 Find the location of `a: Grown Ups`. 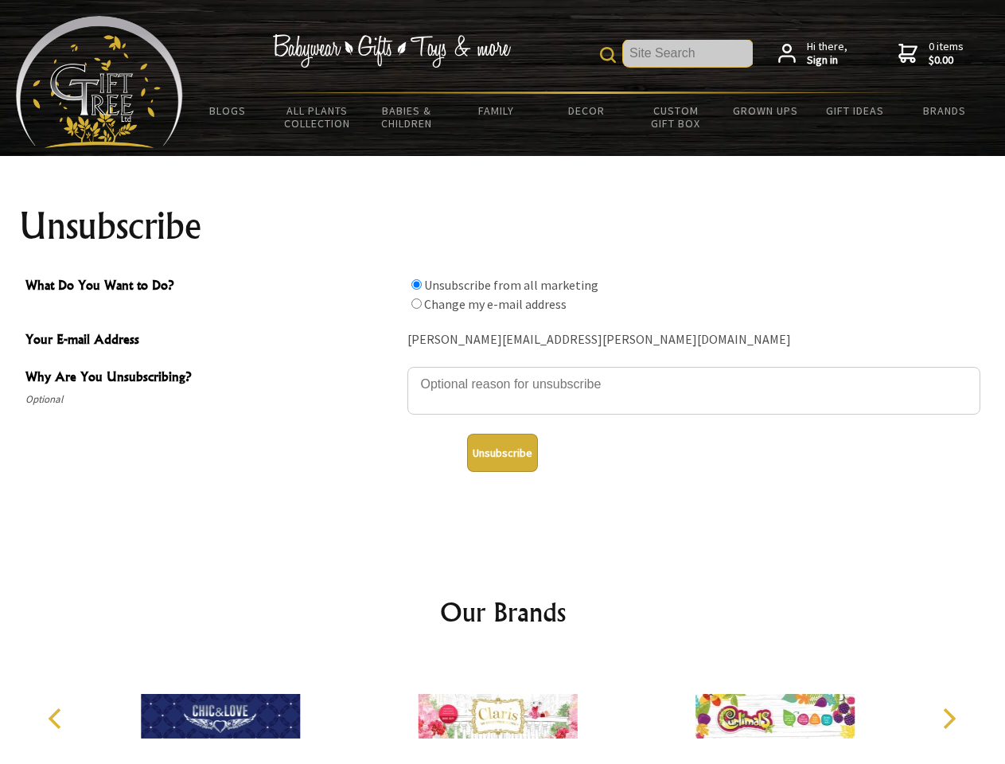

a: Grown Ups is located at coordinates (765, 111).